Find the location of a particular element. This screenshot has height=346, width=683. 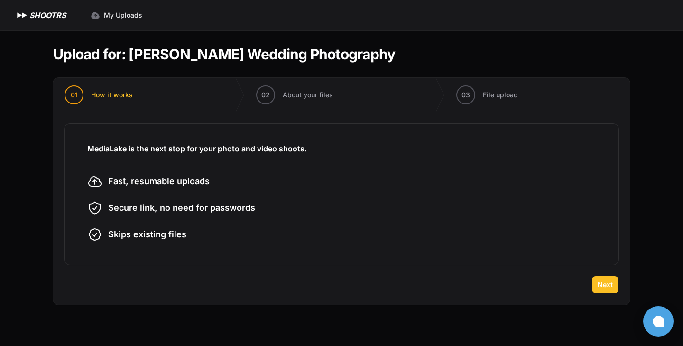

span: 01 is located at coordinates (74, 95).